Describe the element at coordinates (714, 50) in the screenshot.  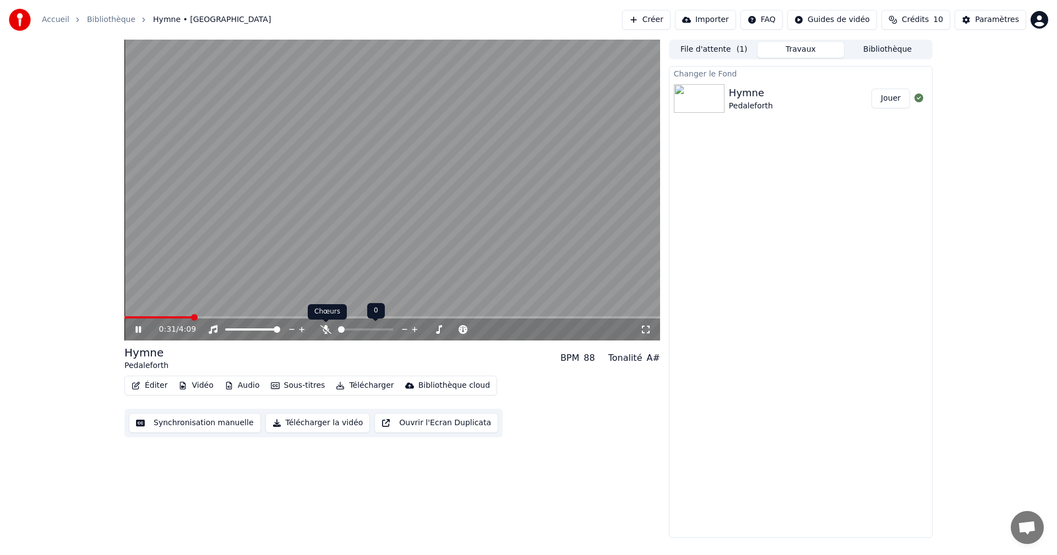
I see `button: File d'attente` at that location.